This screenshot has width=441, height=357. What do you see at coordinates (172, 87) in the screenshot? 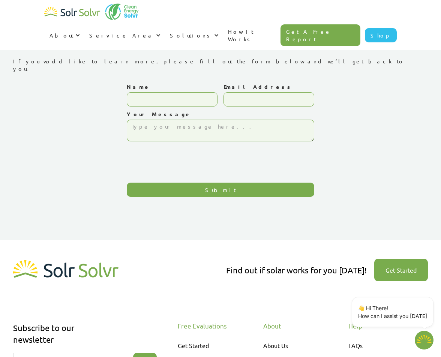
I see `label: Name` at bounding box center [172, 87].